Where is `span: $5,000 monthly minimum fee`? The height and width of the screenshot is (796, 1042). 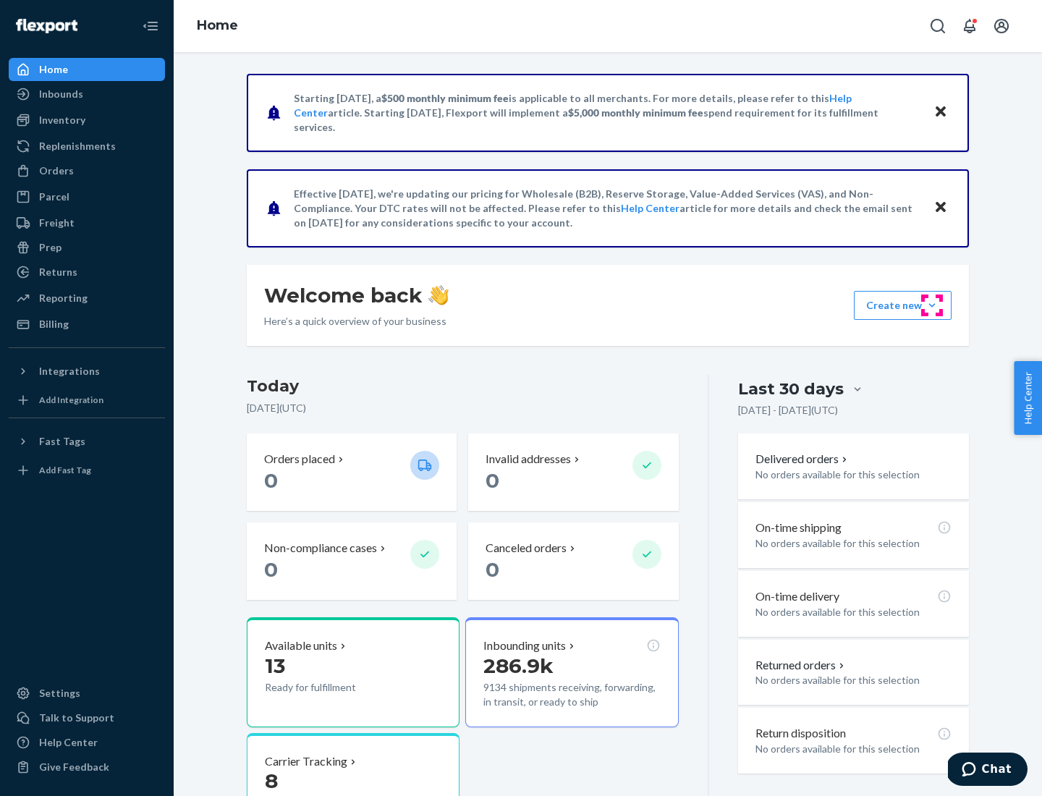 span: $5,000 monthly minimum fee is located at coordinates (636, 112).